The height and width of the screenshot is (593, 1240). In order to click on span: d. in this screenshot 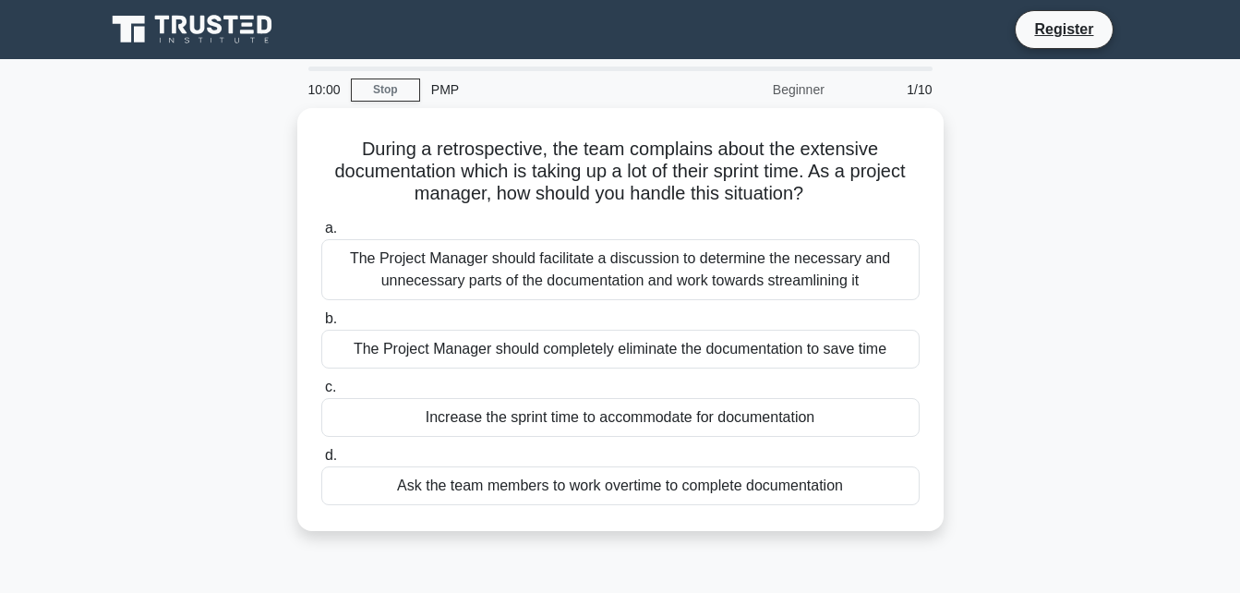, I will do `click(331, 454)`.